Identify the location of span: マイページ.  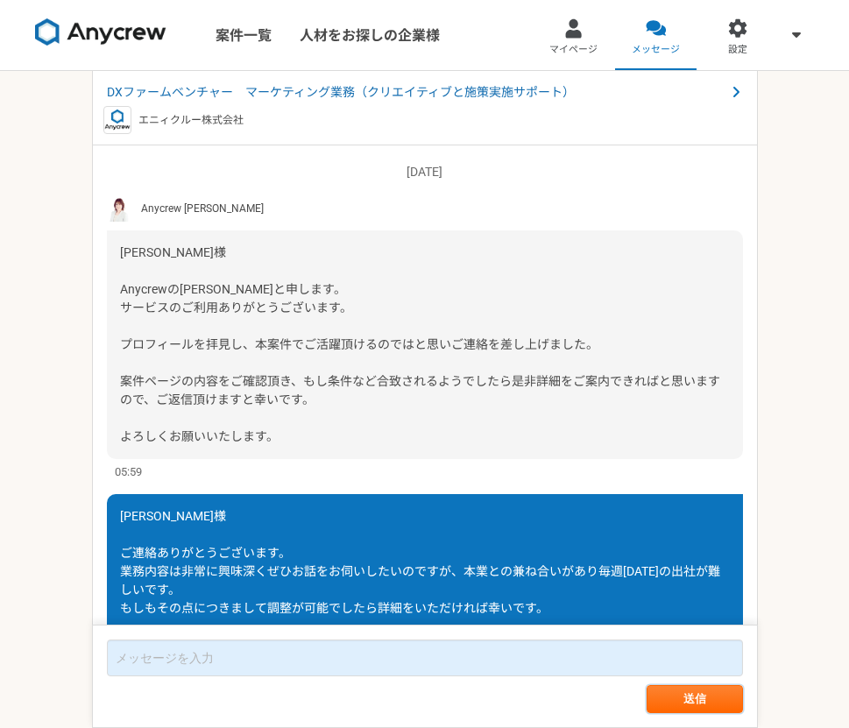
(573, 50).